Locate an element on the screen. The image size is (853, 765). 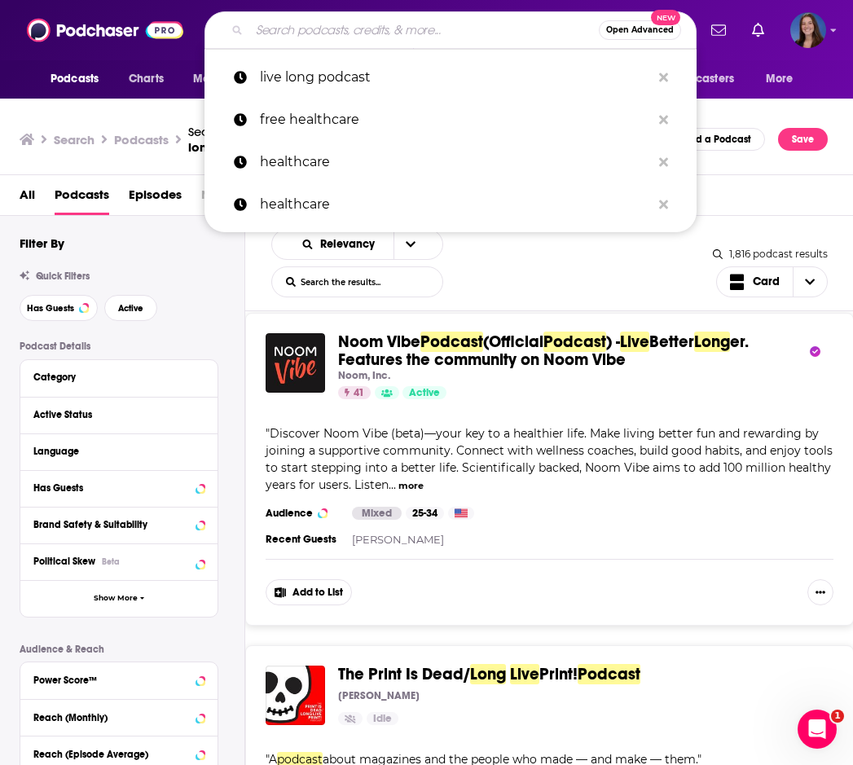
span: Podcasts is located at coordinates (74, 79).